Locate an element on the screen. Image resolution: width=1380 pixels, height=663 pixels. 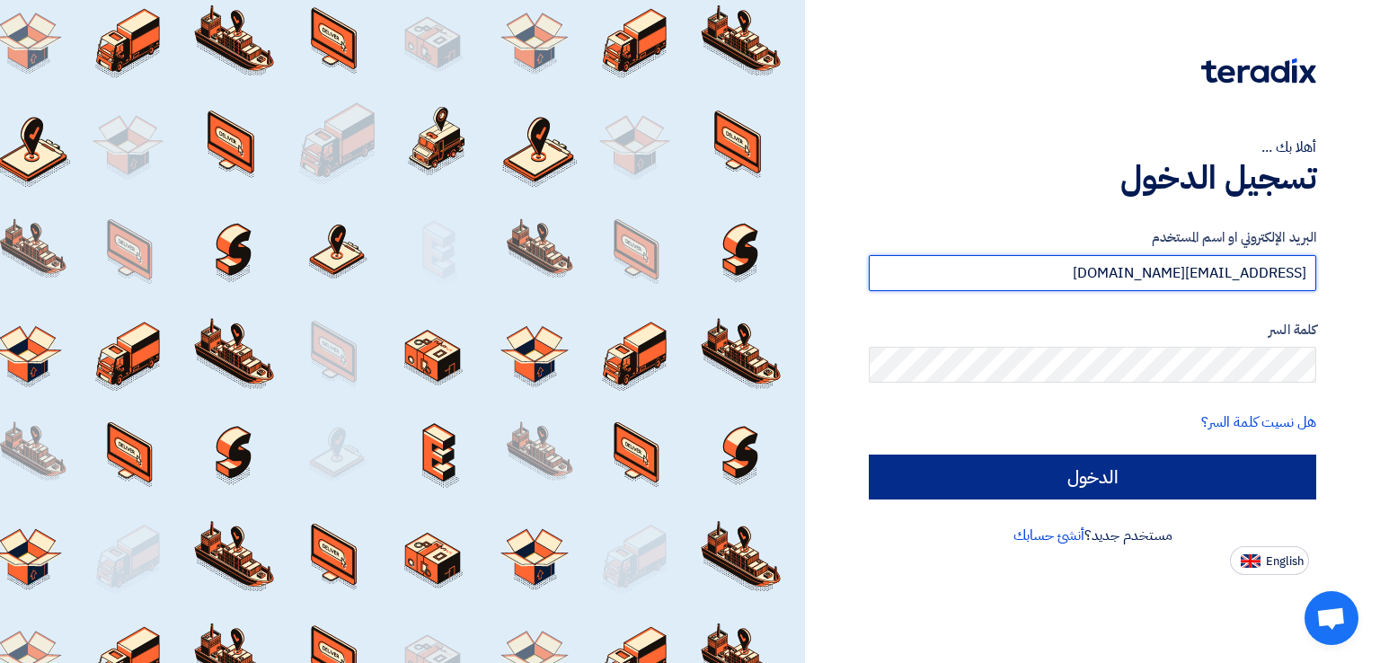
div: مستخدم جديد؟ is located at coordinates (1092, 535).